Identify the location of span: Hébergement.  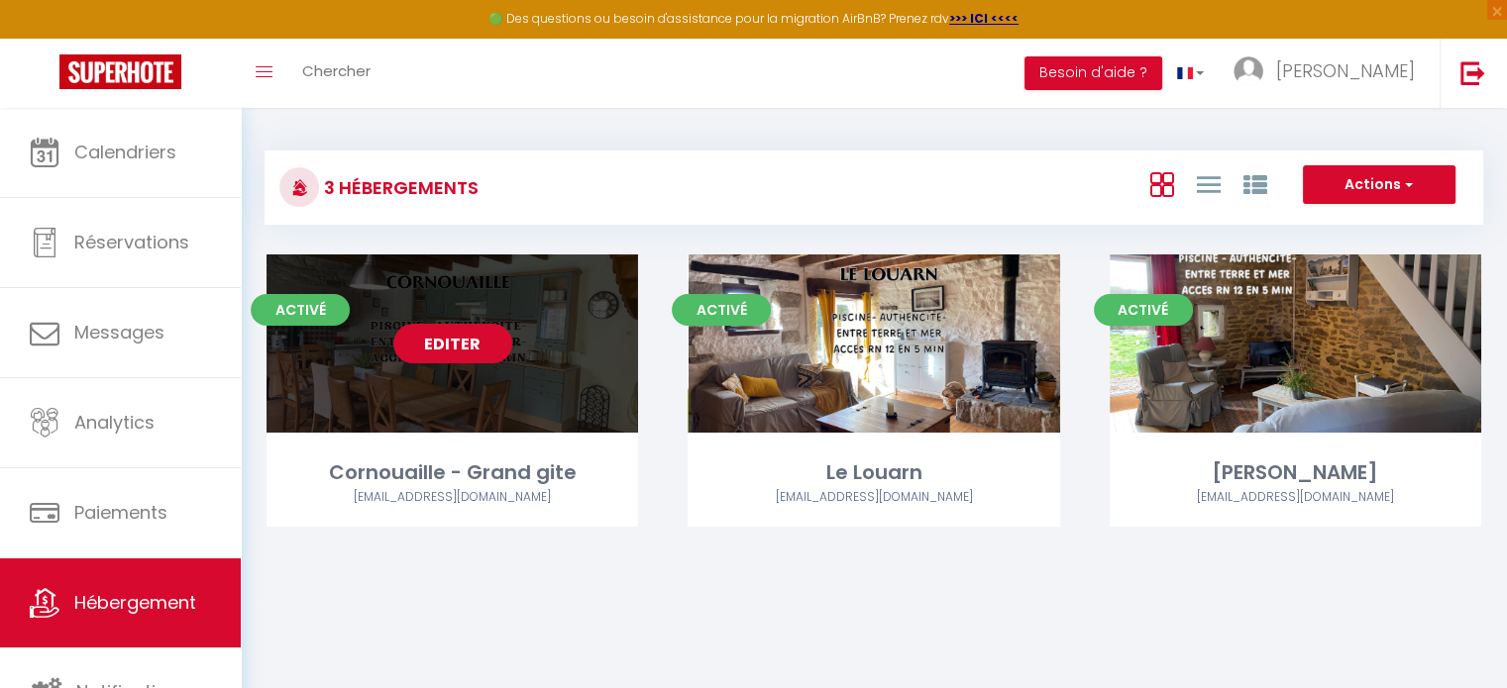
(135, 602).